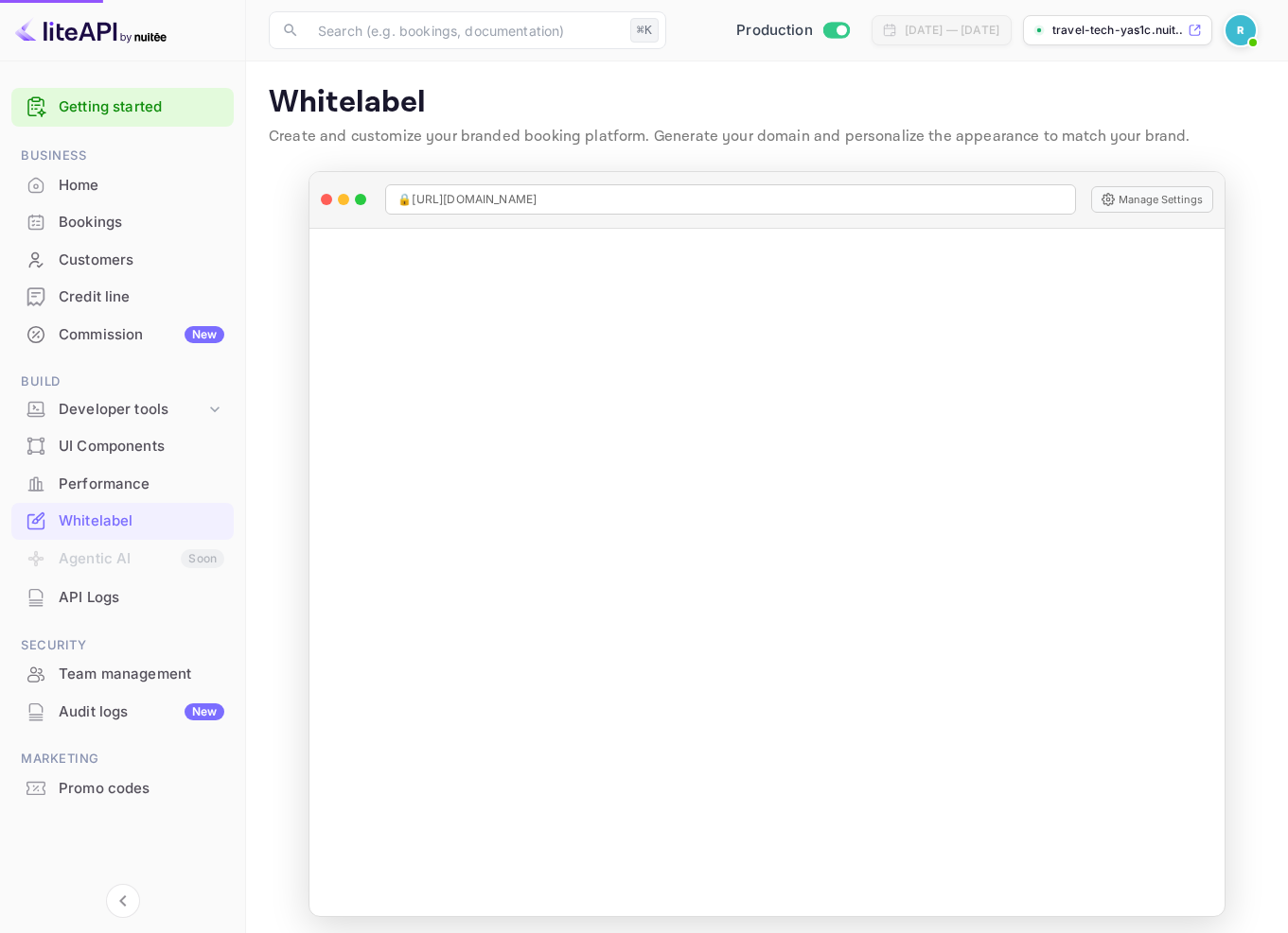  Describe the element at coordinates (122, 259) in the screenshot. I see `a: Customers` at that location.